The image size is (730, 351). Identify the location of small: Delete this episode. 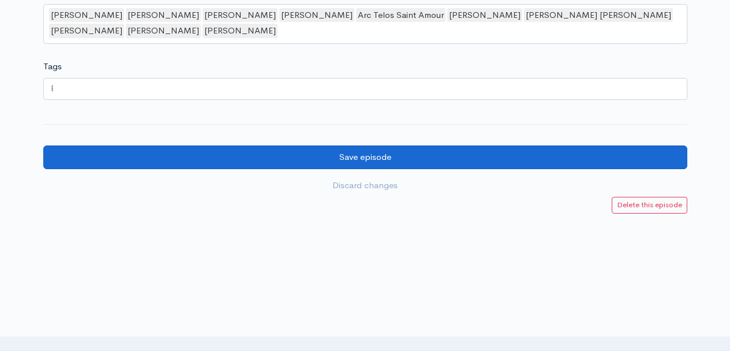
(649, 204).